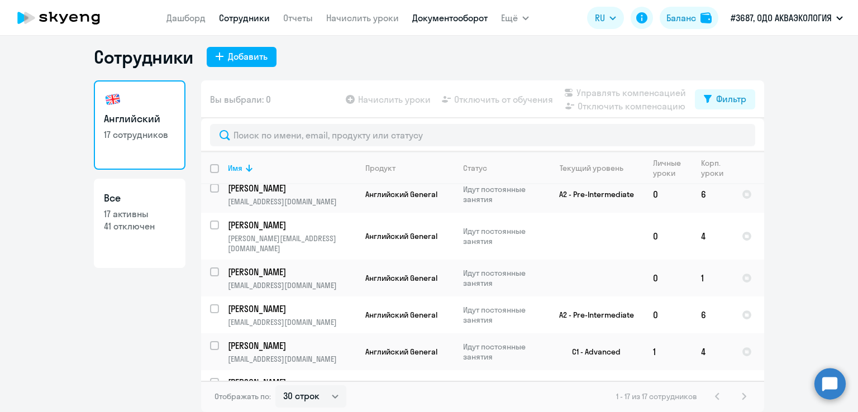 The width and height of the screenshot is (858, 412). What do you see at coordinates (140, 125) in the screenshot?
I see `a: Английский17 сотрудников` at bounding box center [140, 125].